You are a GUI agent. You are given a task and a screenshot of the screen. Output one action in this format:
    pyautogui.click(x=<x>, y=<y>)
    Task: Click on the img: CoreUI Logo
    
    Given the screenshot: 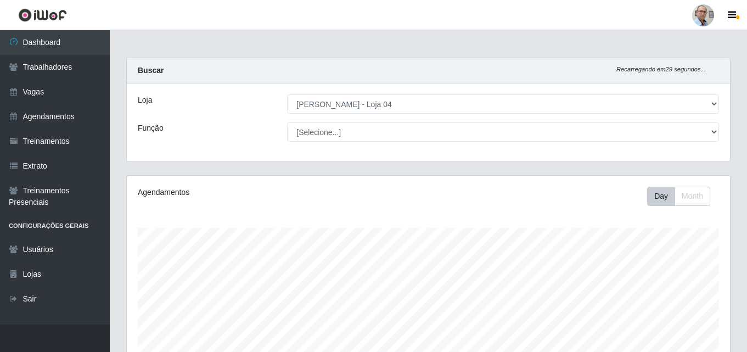 What is the action you would take?
    pyautogui.click(x=42, y=15)
    